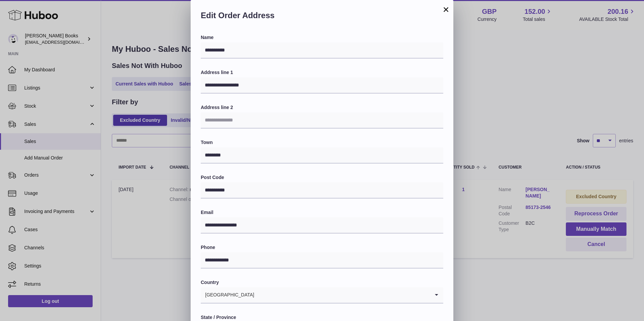  I want to click on label: Post Code, so click(322, 178).